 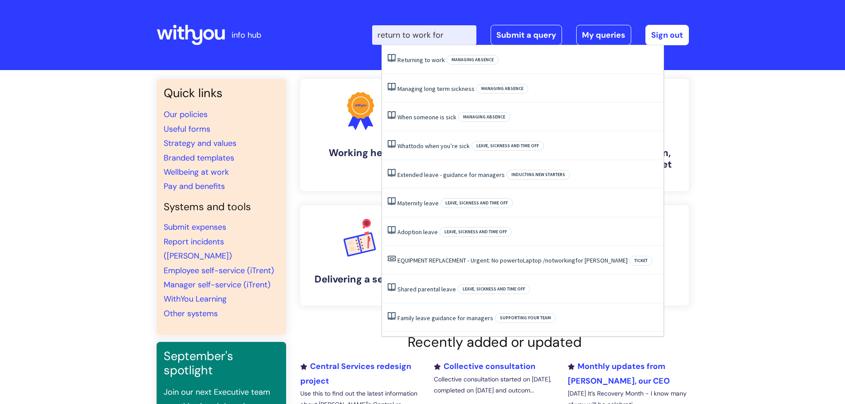 What do you see at coordinates (421, 60) in the screenshot?
I see `a: Returning to work` at bounding box center [421, 60].